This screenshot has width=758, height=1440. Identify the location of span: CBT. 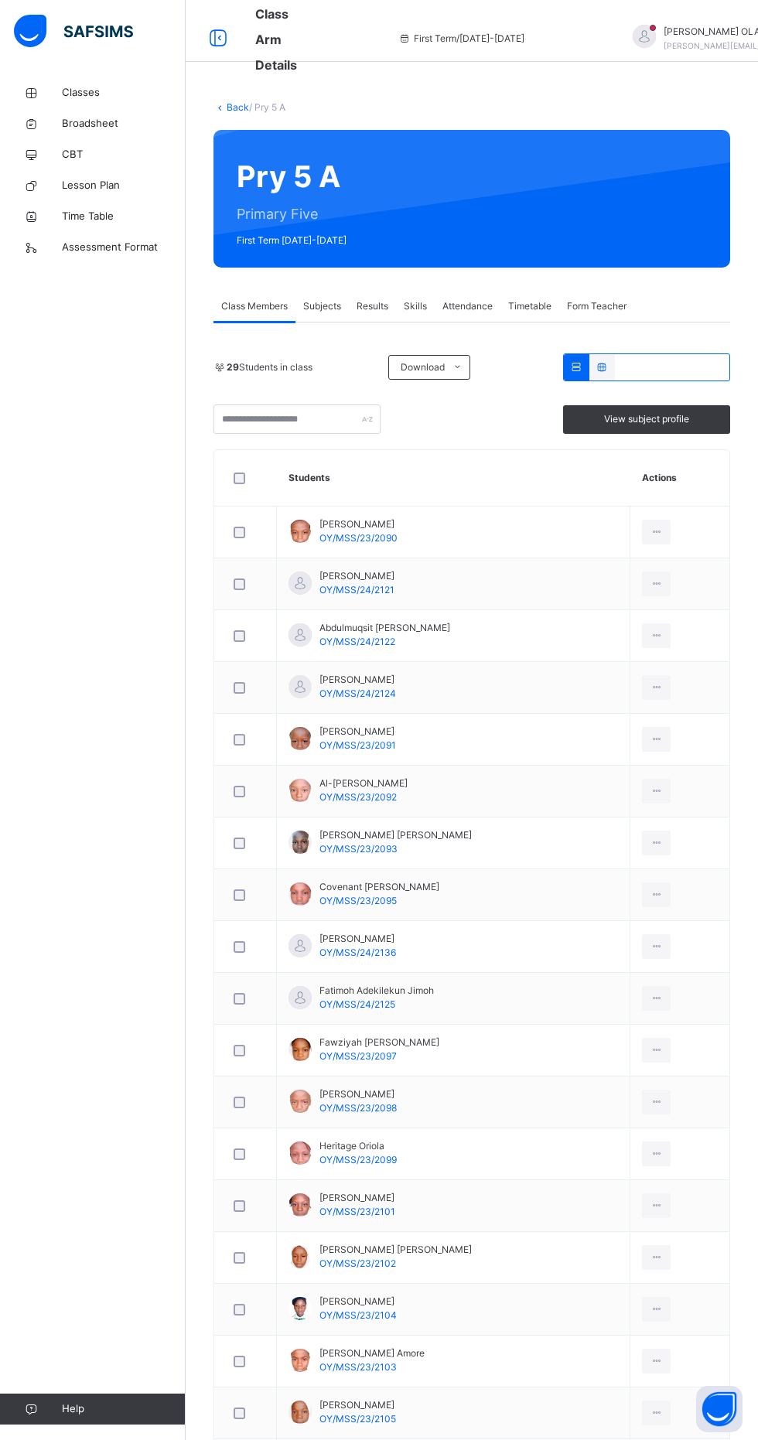
(124, 155).